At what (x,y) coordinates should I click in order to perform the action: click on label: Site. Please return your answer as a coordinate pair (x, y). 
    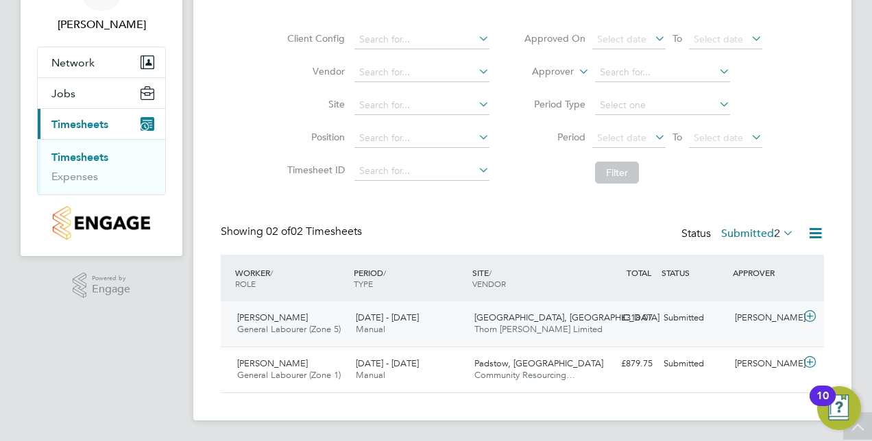
    Looking at the image, I should click on (314, 104).